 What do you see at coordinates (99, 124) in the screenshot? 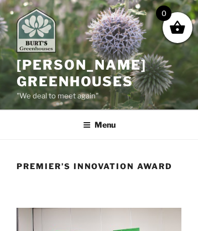
I see `button: Menu` at bounding box center [99, 124].